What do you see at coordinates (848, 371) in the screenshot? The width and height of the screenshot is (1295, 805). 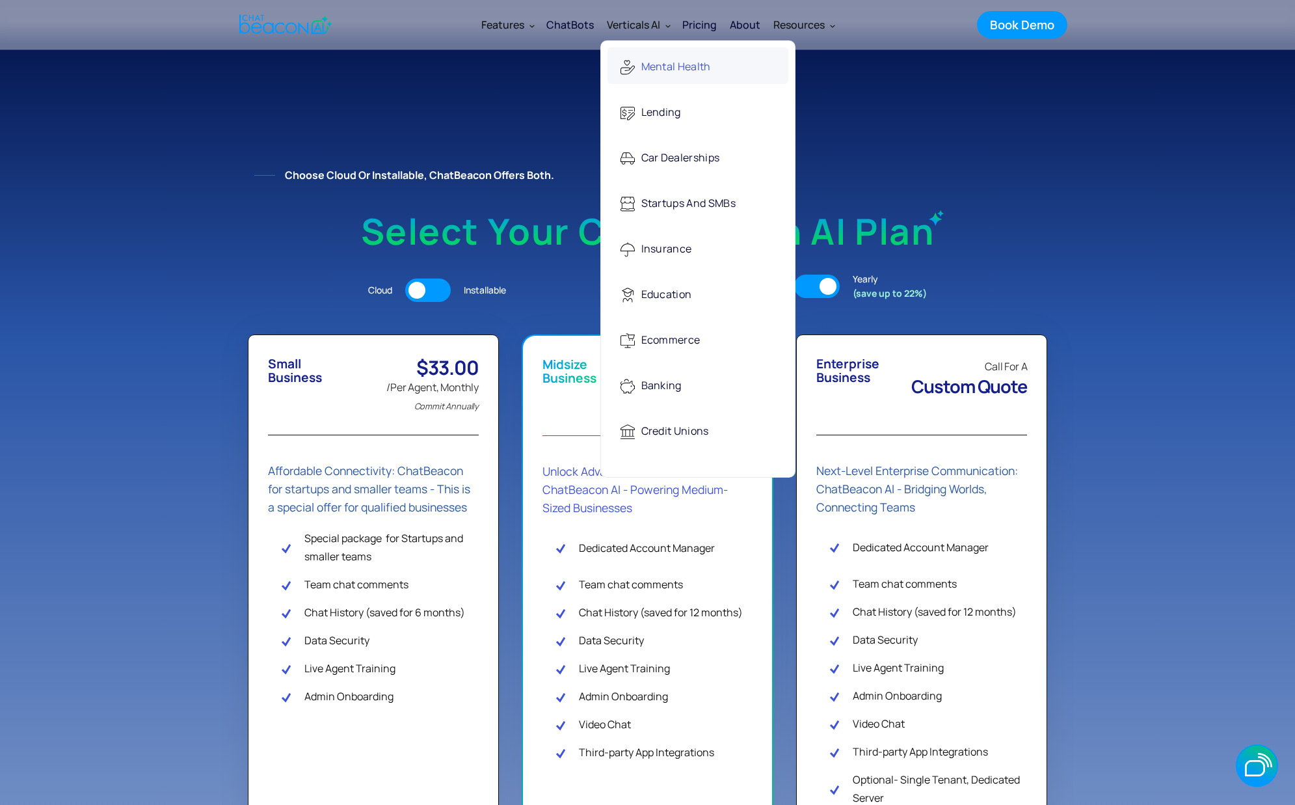 I see `div: Enterprise Business` at bounding box center [848, 371].